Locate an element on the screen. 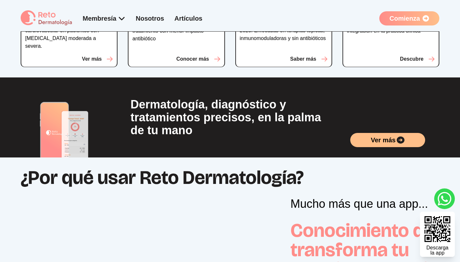  p: Descubre is located at coordinates (411, 59).